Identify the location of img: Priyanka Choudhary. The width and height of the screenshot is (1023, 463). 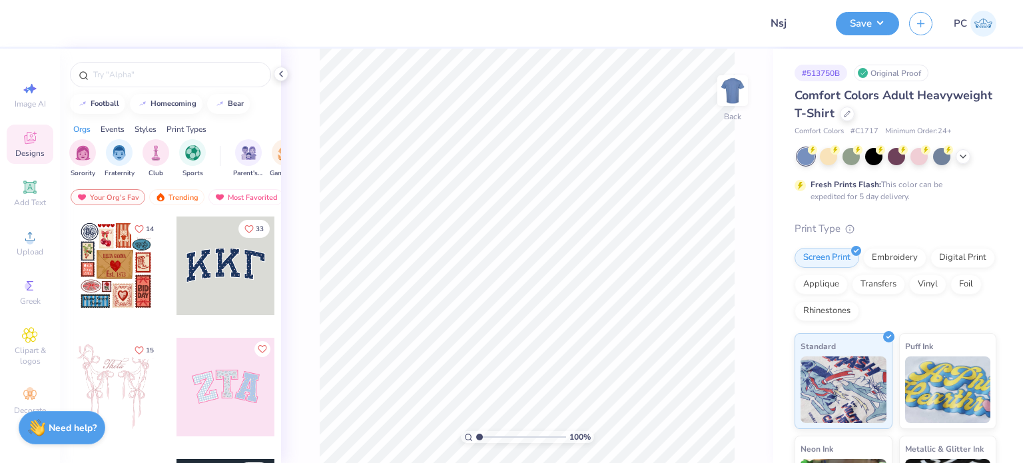
(983, 23).